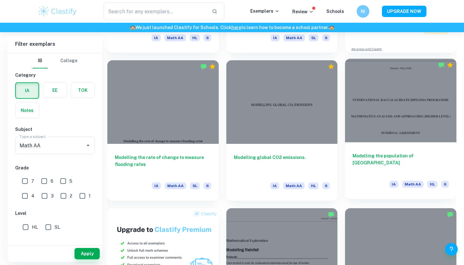  Describe the element at coordinates (40, 61) in the screenshot. I see `button: IB` at that location.